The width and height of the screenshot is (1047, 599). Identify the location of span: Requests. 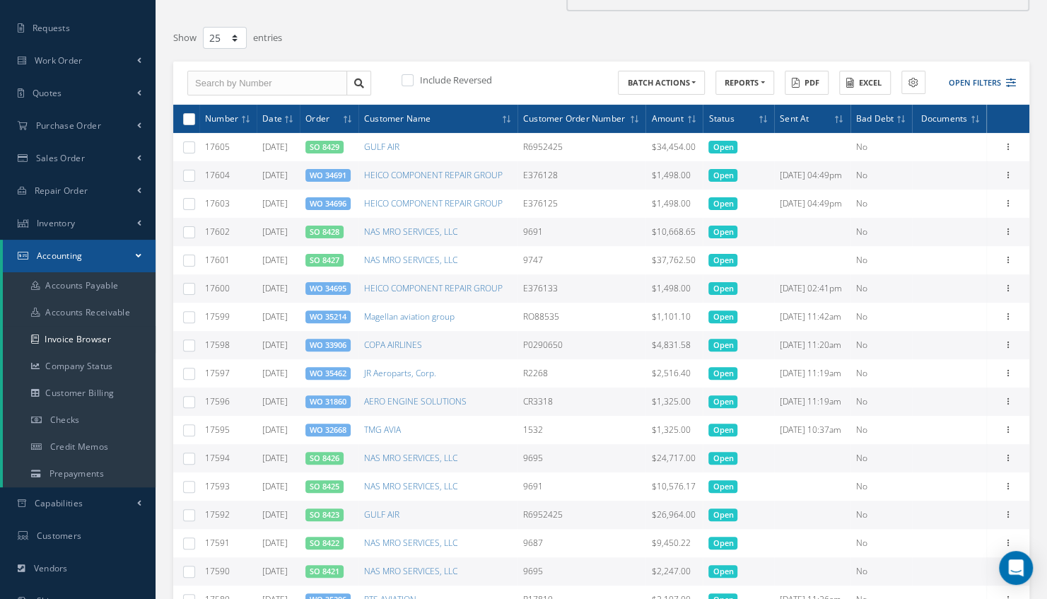
(51, 28).